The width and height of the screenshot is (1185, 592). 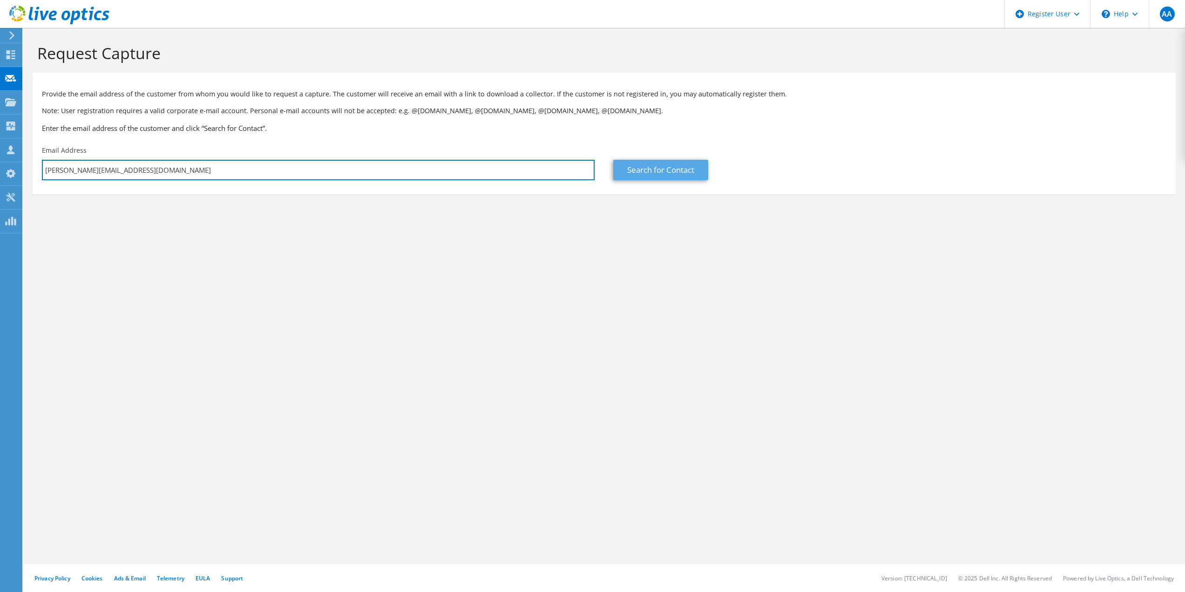 What do you see at coordinates (601, 53) in the screenshot?
I see `h1: Request Capture` at bounding box center [601, 53].